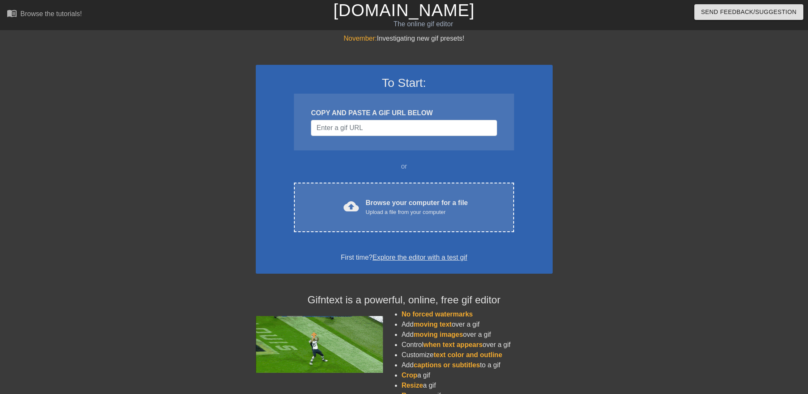 This screenshot has width=808, height=394. Describe the element at coordinates (351, 207) in the screenshot. I see `span: cloud_upload` at that location.